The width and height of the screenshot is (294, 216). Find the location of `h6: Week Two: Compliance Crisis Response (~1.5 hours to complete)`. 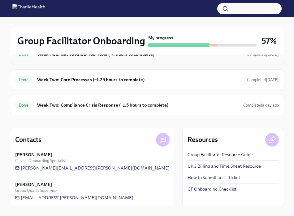

h6: Week Two: Compliance Crisis Response (~1.5 hours to complete) is located at coordinates (138, 105).